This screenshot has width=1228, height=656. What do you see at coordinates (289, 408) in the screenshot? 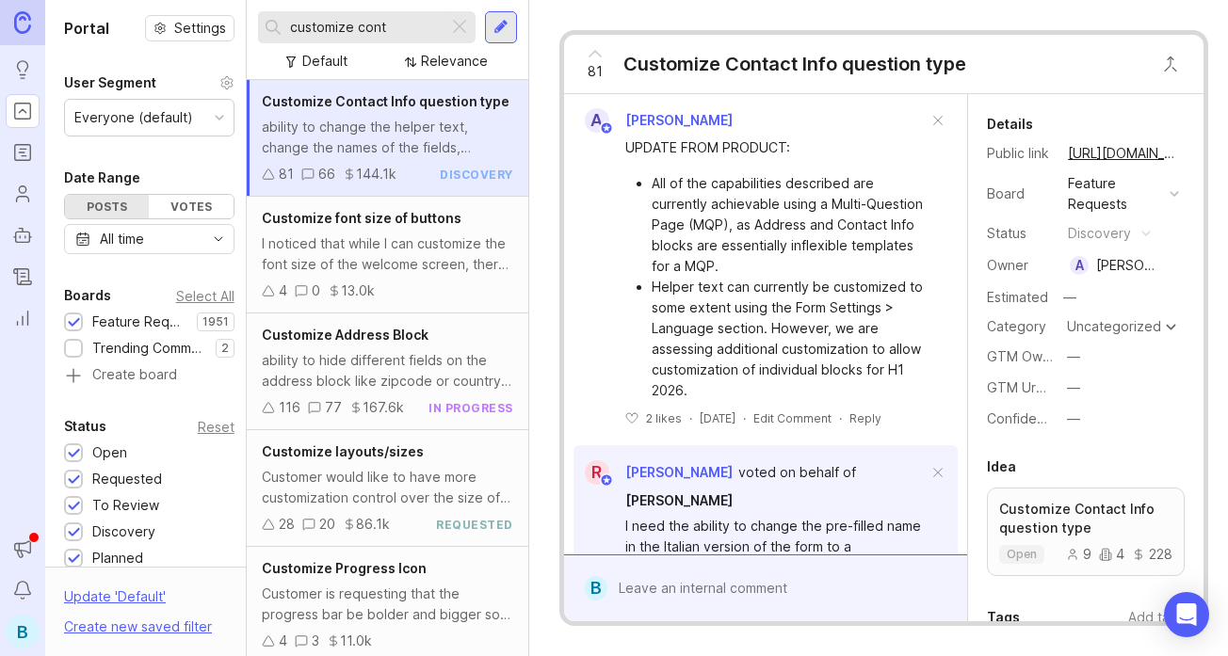
I see `div: 116` at bounding box center [289, 408].